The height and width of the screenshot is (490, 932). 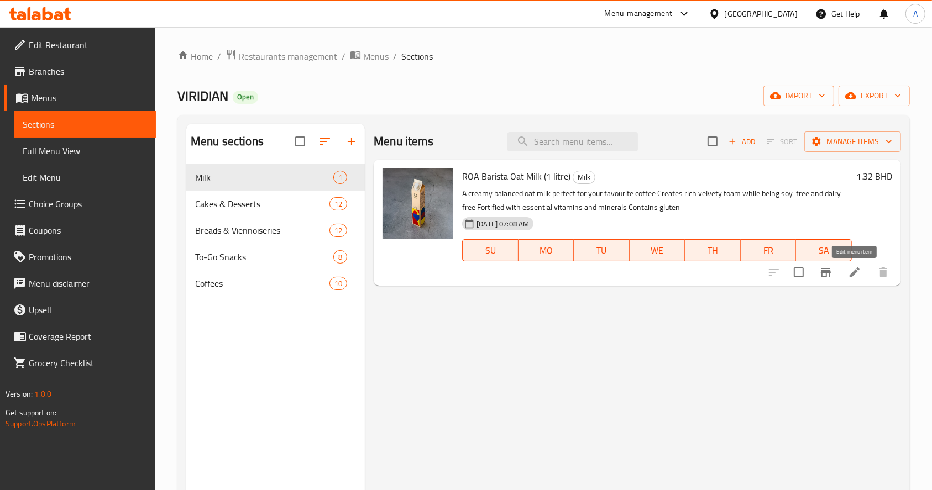 I want to click on span: Sort sections, so click(x=325, y=142).